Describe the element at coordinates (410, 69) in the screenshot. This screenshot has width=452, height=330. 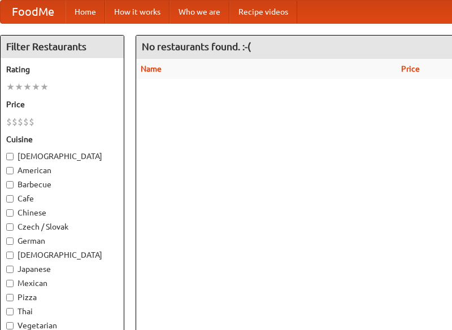
I see `a: Price` at that location.